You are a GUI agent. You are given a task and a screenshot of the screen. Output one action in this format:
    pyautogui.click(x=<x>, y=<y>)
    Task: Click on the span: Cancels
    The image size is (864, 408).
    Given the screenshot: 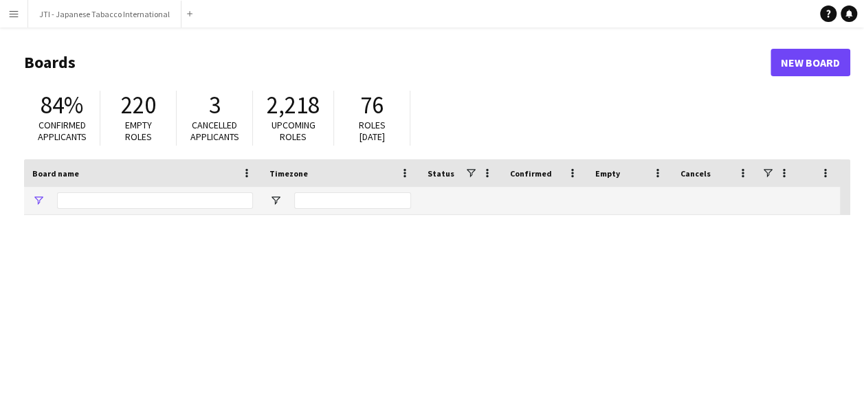 What is the action you would take?
    pyautogui.click(x=695, y=173)
    